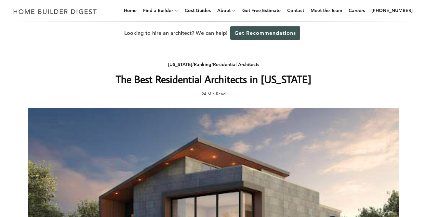 This screenshot has width=427, height=217. What do you see at coordinates (213, 94) in the screenshot?
I see `span: 24 Min Read` at bounding box center [213, 94].